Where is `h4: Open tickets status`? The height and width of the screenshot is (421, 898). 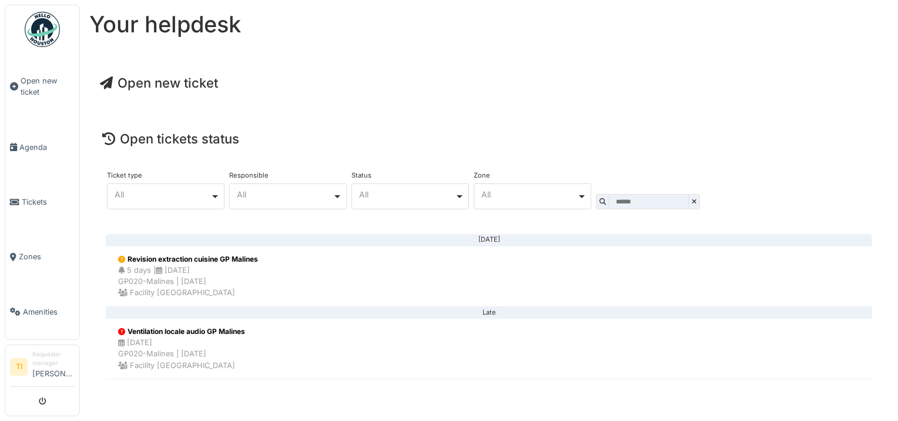
h4: Open tickets status is located at coordinates (489, 139).